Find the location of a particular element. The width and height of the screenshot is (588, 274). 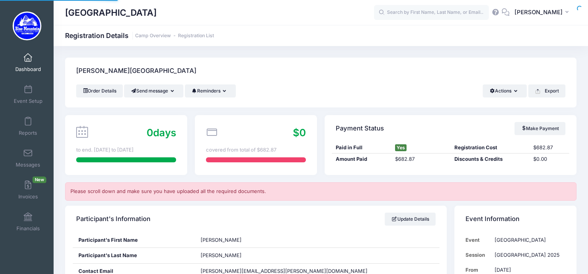

h1: Registration Details is located at coordinates (139, 35).